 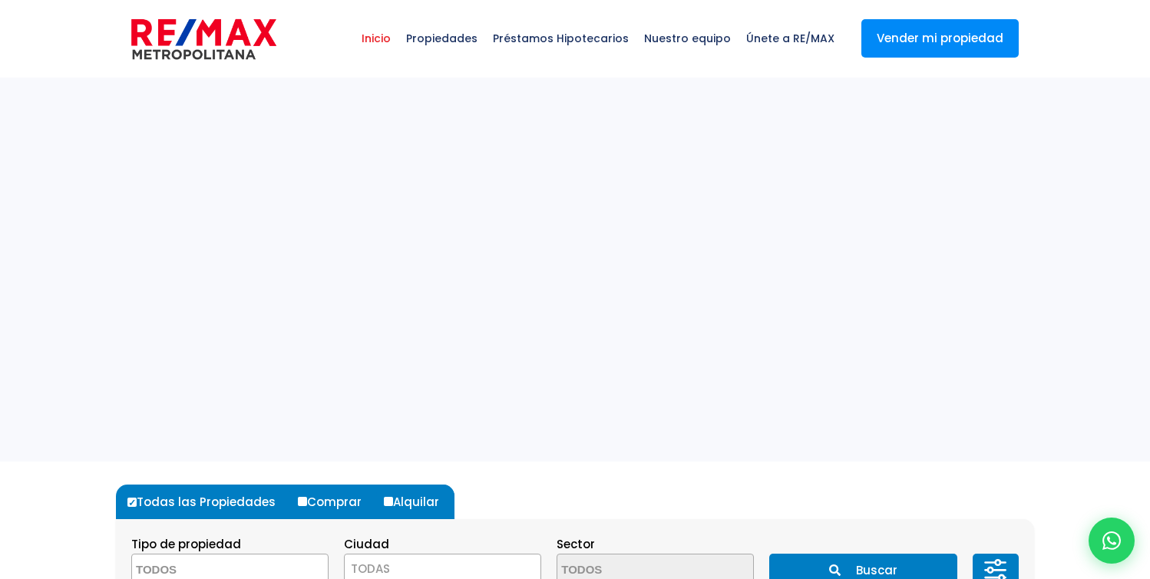 I want to click on input: Alquilar, so click(x=388, y=501).